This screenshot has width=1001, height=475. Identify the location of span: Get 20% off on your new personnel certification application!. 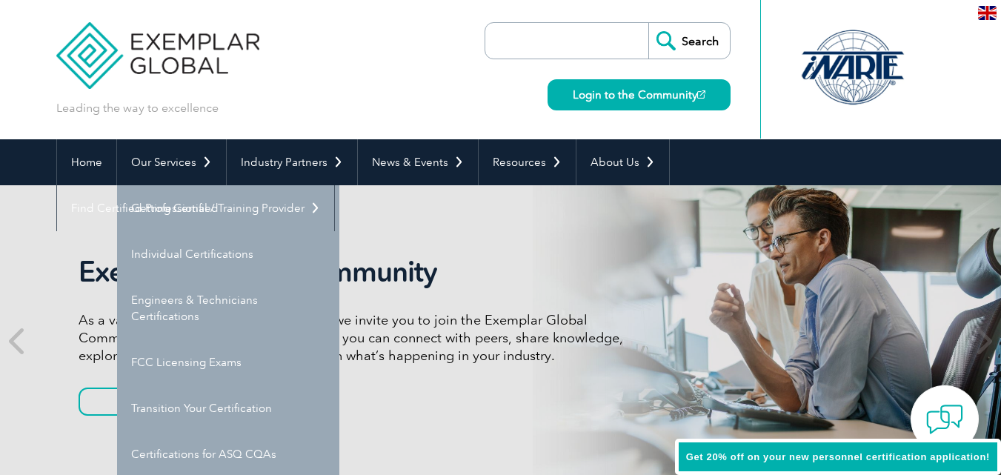
(838, 456).